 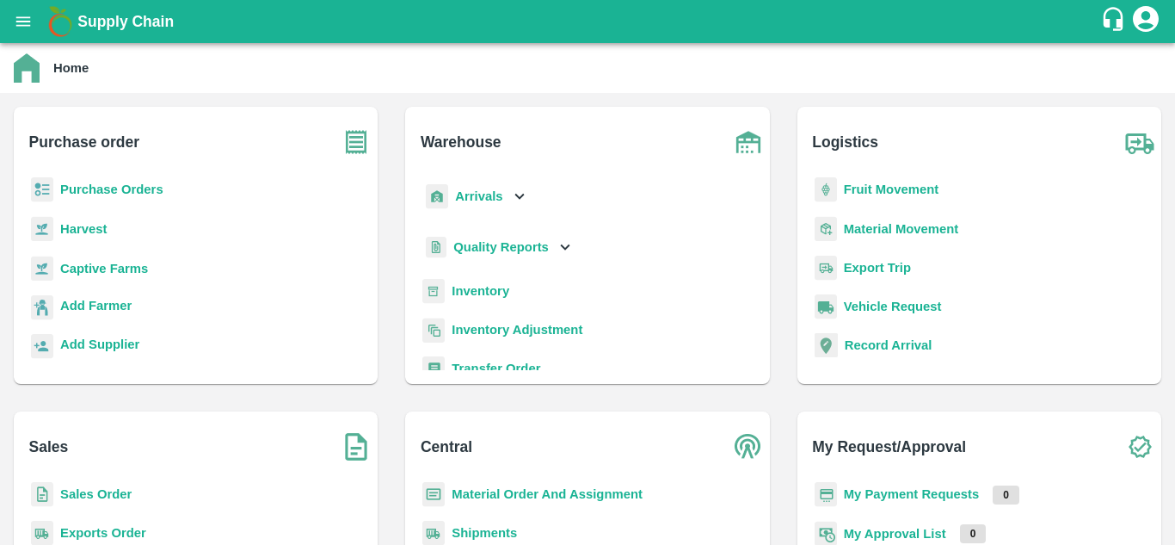 I want to click on a: Purchase Orders, so click(x=112, y=189).